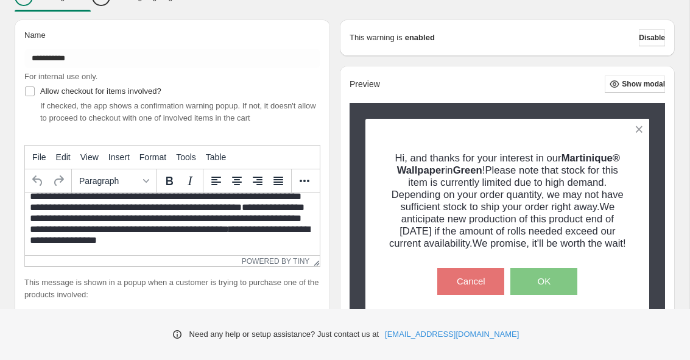  I want to click on span: Please note that stock for this item is currently limited due to high demand. Depending on your o..., so click(507, 188).